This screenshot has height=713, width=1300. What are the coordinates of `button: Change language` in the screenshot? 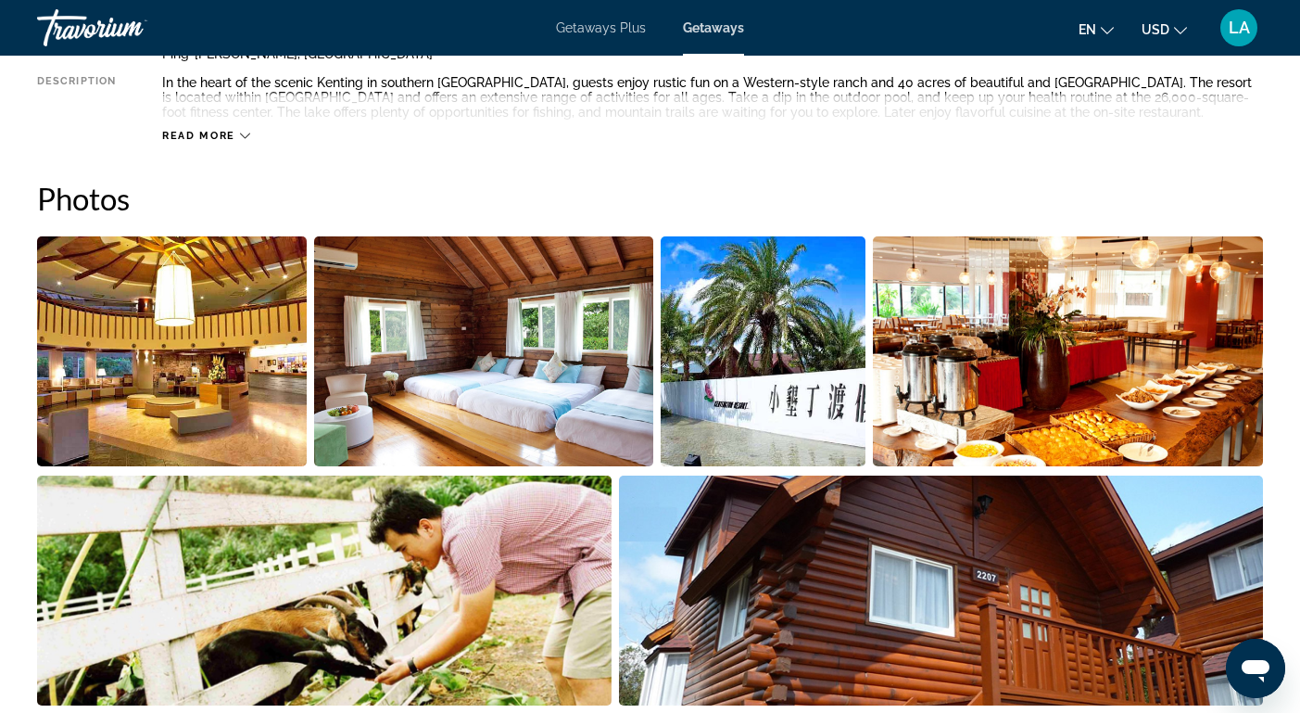 It's located at (1096, 29).